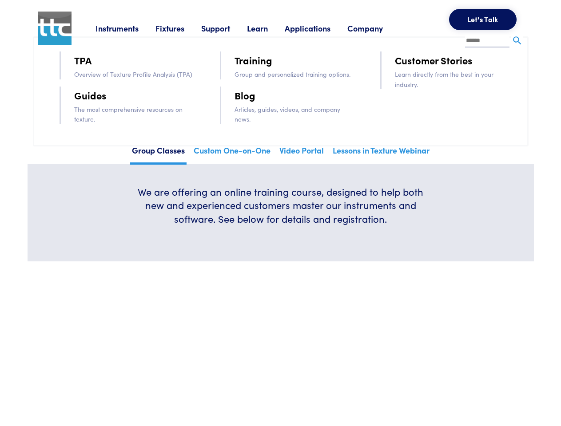 The image size is (561, 426). What do you see at coordinates (295, 74) in the screenshot?
I see `p: Group and personalized training options.` at bounding box center [295, 74].